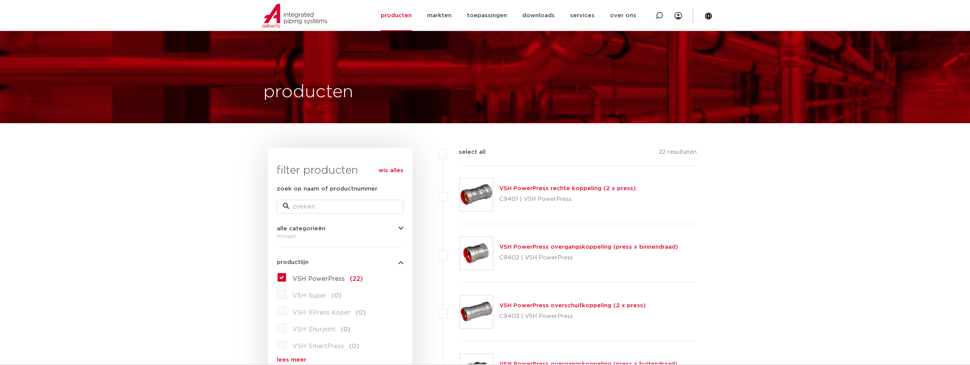  Describe the element at coordinates (568, 188) in the screenshot. I see `a: VSH PowerPress rechte koppeling (2 x press)` at that location.